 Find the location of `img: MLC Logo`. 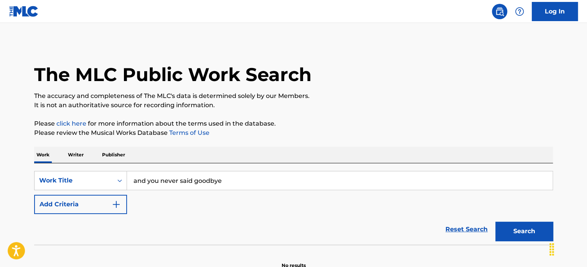

img: MLC Logo is located at coordinates (24, 11).